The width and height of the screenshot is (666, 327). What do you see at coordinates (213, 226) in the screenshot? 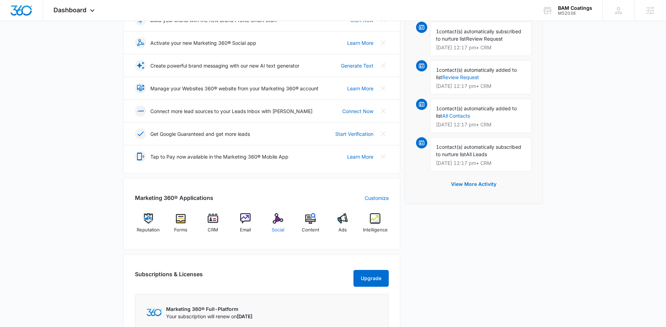
I see `a: CRM` at bounding box center [213, 226].